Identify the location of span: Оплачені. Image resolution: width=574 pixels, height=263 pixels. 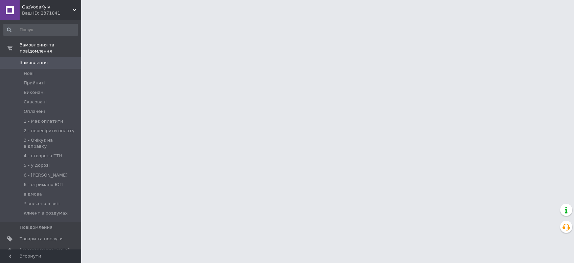
(34, 111).